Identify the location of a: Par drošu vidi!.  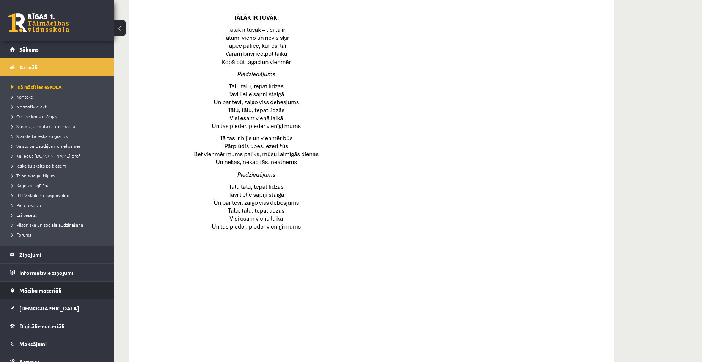
(59, 205).